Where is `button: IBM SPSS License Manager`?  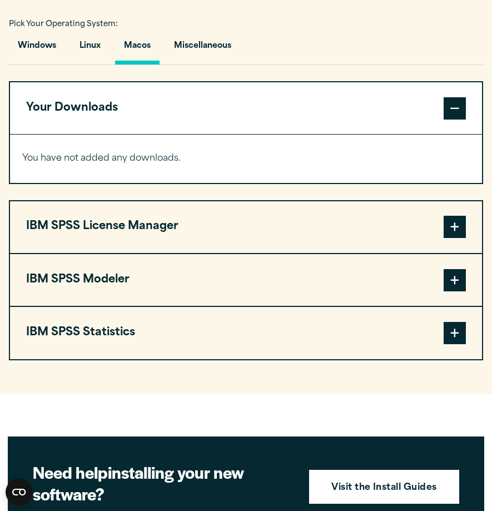
button: IBM SPSS License Manager is located at coordinates (246, 227).